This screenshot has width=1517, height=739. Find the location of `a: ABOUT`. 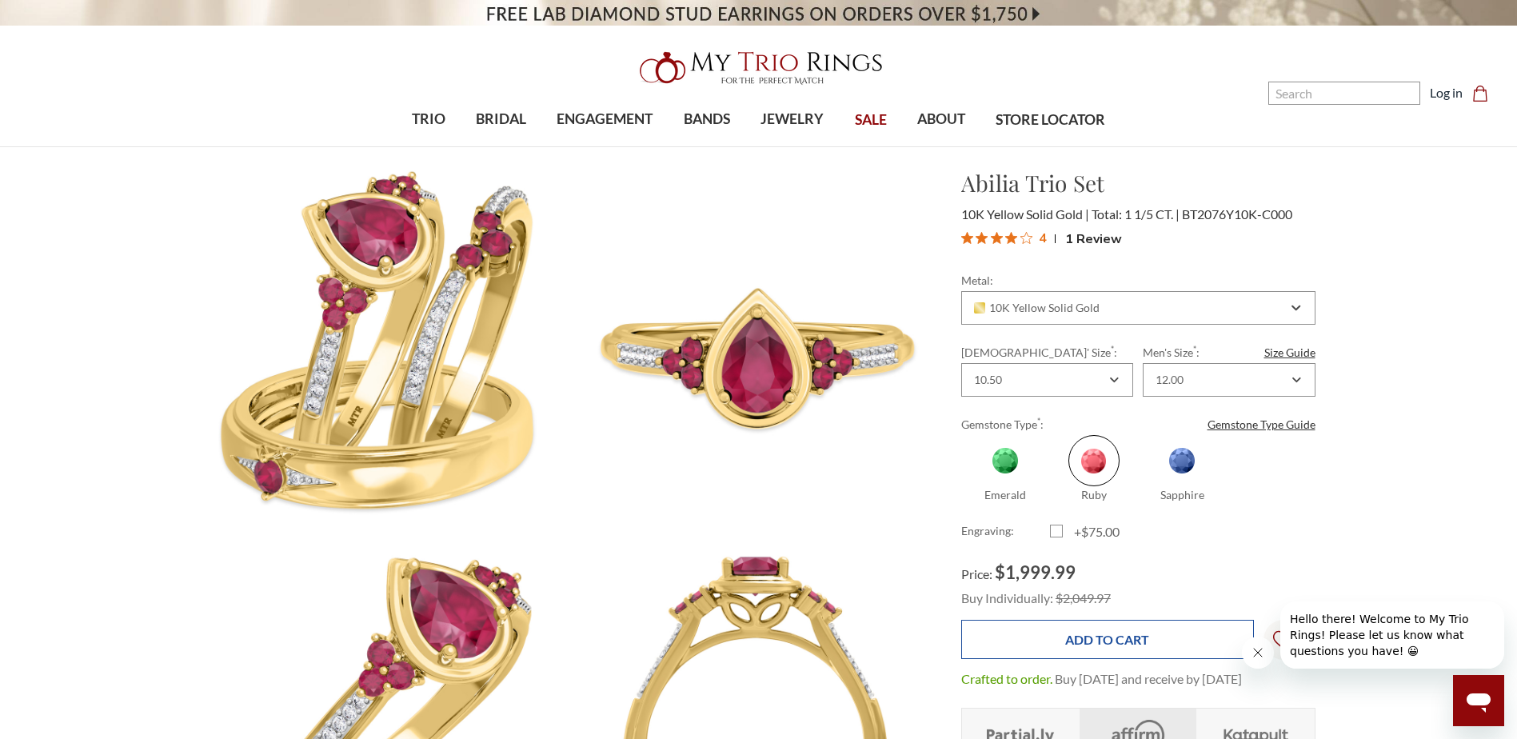

a: ABOUT is located at coordinates (941, 119).